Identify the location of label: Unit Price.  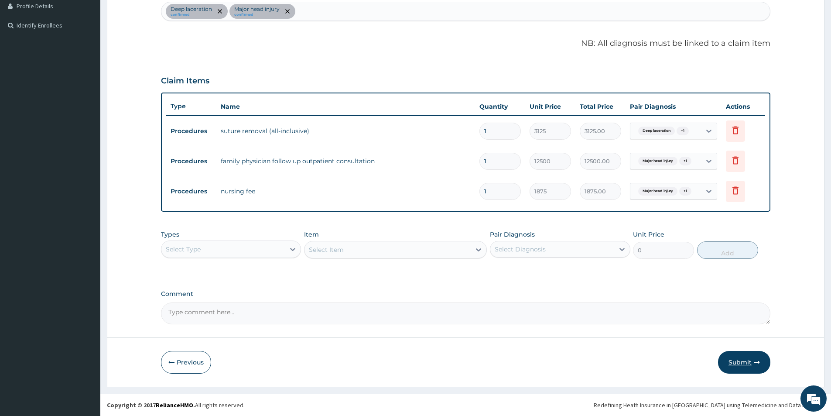
(649, 234).